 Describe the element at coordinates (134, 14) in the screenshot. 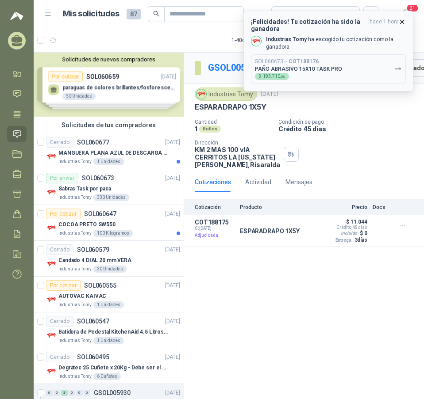

I see `span: 87` at that location.